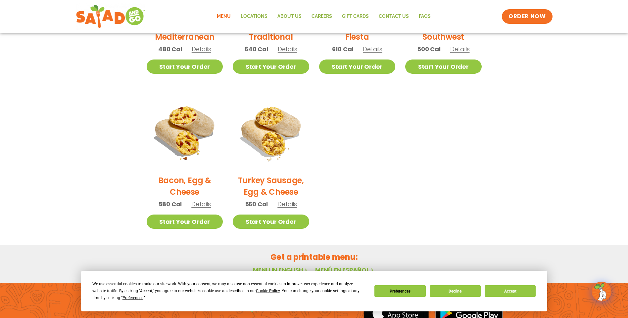 The width and height of the screenshot is (628, 318). I want to click on a: About Us, so click(289, 17).